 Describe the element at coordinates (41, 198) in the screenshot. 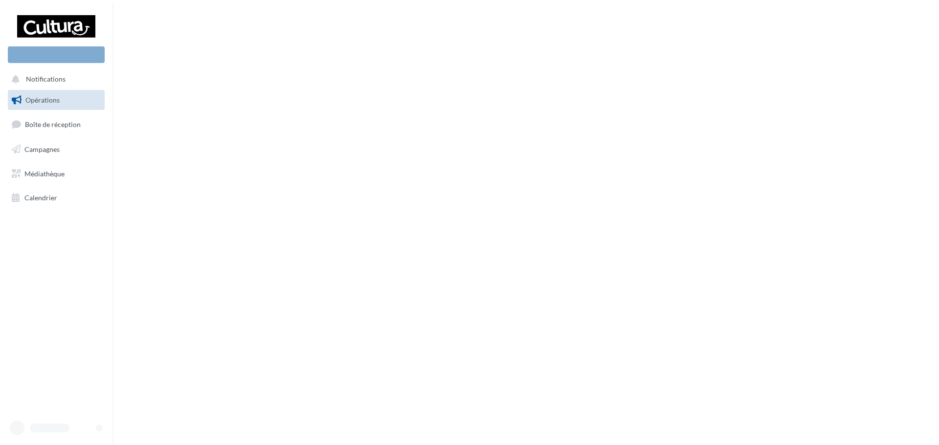

I see `span: Calendrier` at that location.